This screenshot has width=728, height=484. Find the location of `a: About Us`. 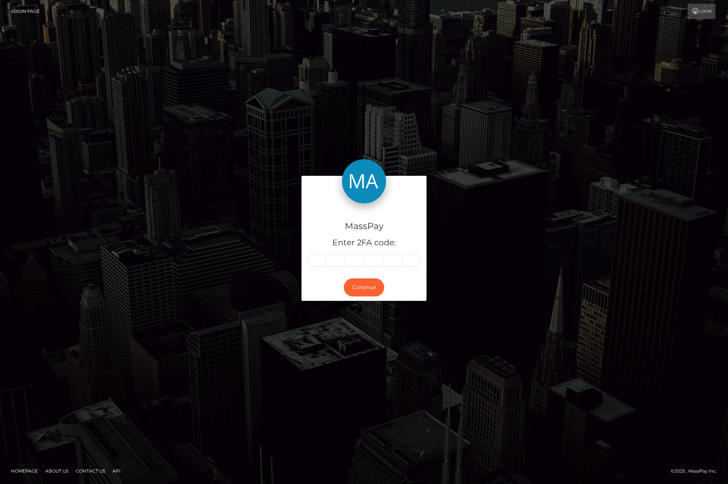

a: About Us is located at coordinates (57, 470).